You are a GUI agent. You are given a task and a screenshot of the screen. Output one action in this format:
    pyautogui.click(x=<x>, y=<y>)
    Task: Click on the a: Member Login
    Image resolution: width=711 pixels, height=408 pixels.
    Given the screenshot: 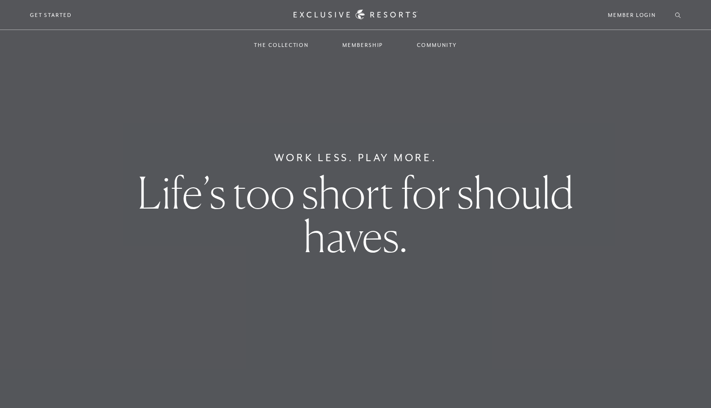 What is the action you would take?
    pyautogui.click(x=631, y=15)
    